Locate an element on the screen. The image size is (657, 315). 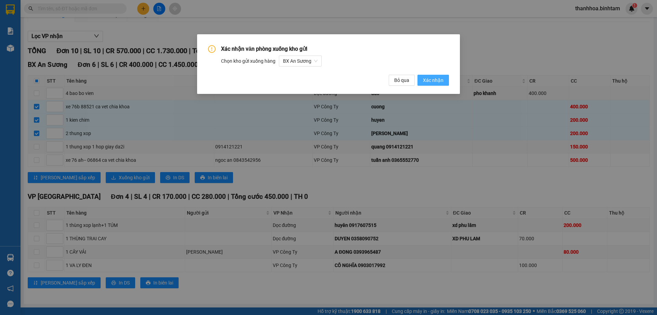
button: Bỏ qua is located at coordinates (402, 80).